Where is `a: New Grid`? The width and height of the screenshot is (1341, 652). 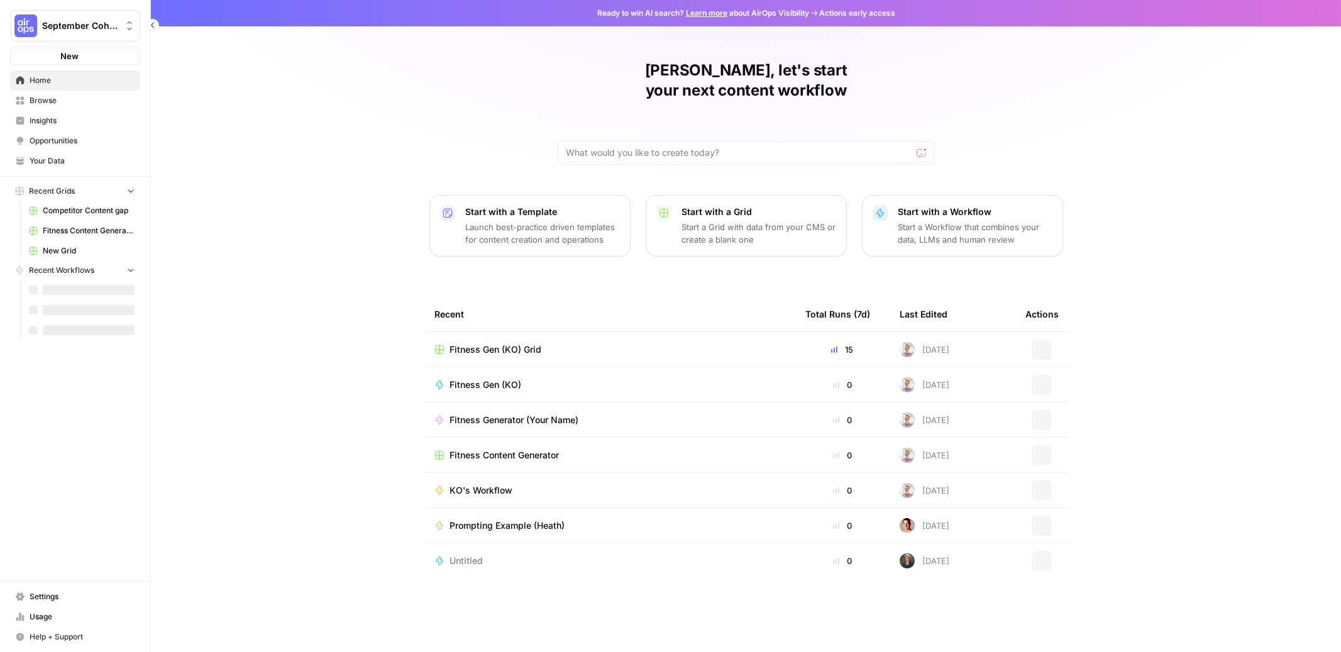 a: New Grid is located at coordinates (82, 251).